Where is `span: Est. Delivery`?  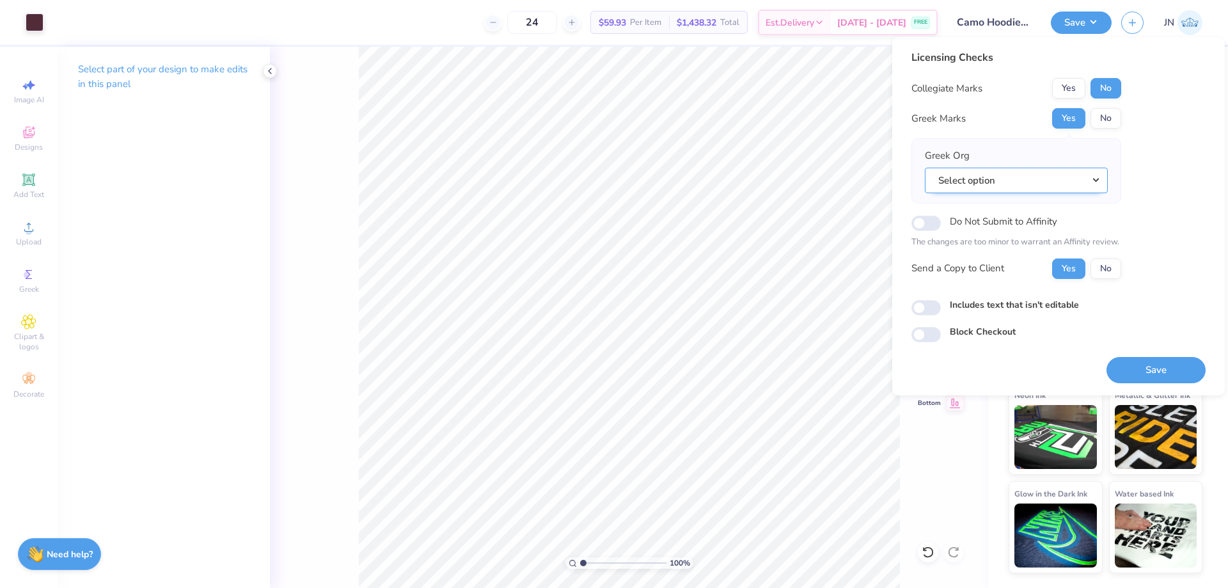 span: Est. Delivery is located at coordinates (790, 22).